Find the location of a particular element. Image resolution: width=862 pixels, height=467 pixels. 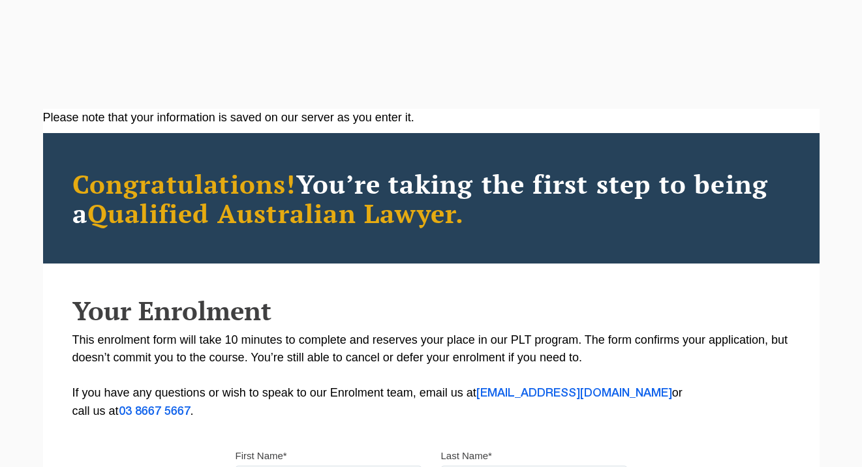

div: Please note that your information is saved on our server as you enter it. is located at coordinates (432, 118).